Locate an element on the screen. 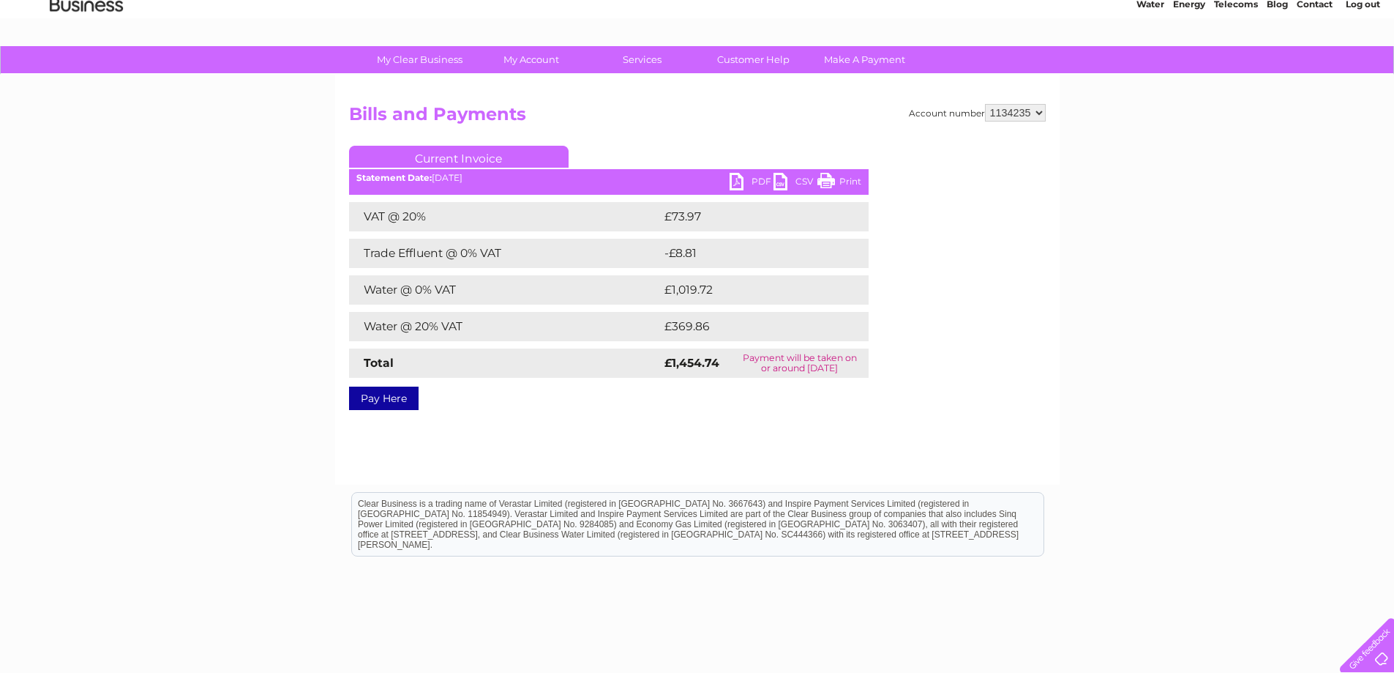  td: Water @ 0% VAT is located at coordinates (505, 290).